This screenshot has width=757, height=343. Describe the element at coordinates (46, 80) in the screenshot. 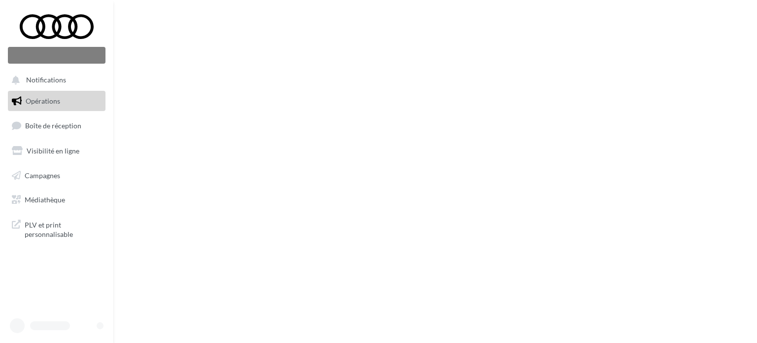

I see `span: Notifications` at that location.